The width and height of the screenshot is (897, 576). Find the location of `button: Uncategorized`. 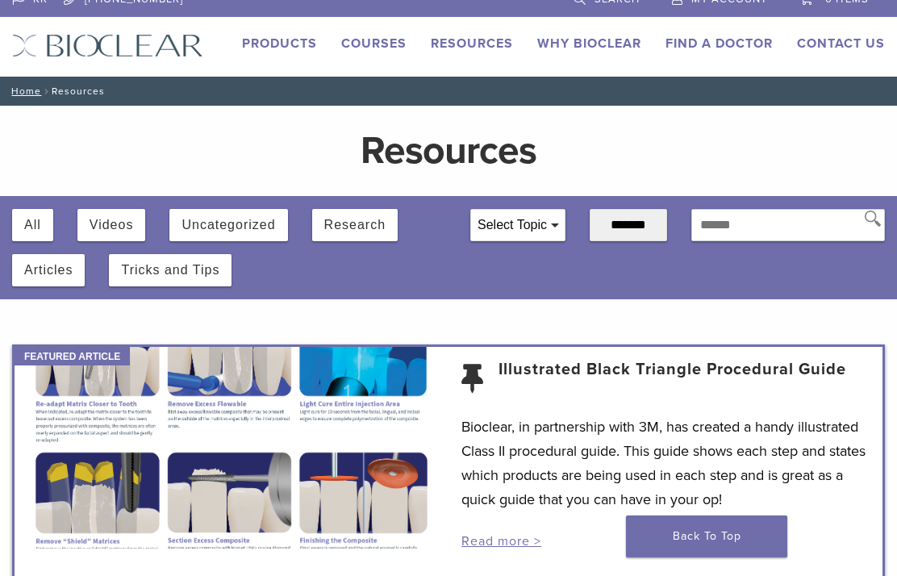

button: Uncategorized is located at coordinates (228, 225).